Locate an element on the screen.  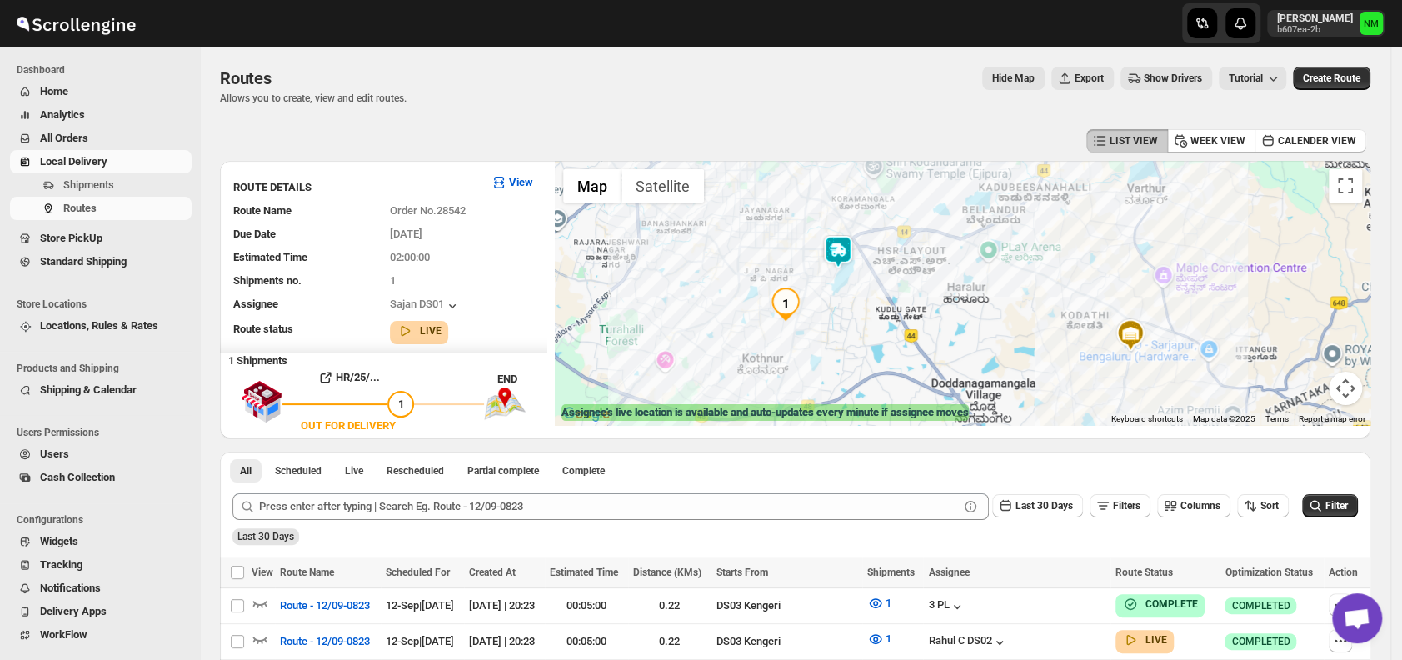
button: All Orders is located at coordinates (101, 138).